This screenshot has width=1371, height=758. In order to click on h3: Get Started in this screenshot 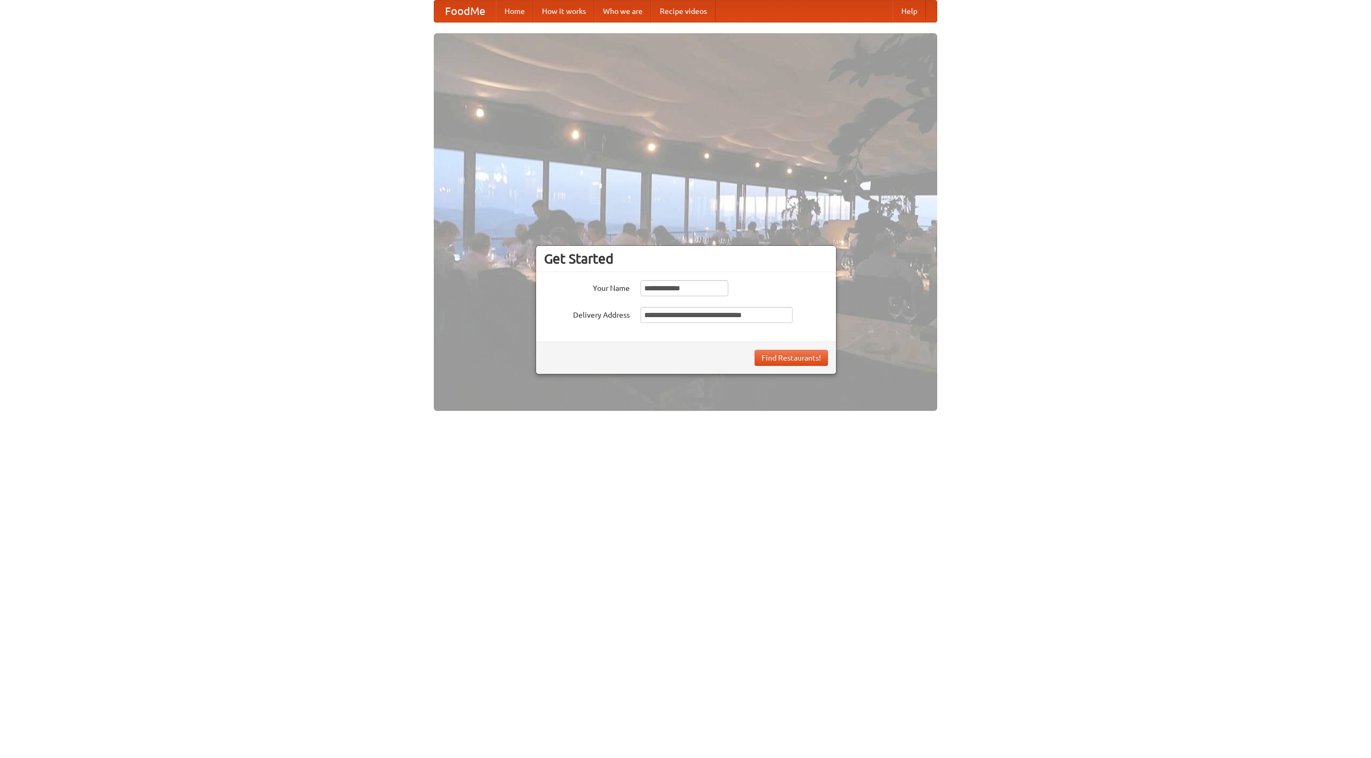, I will do `click(686, 259)`.